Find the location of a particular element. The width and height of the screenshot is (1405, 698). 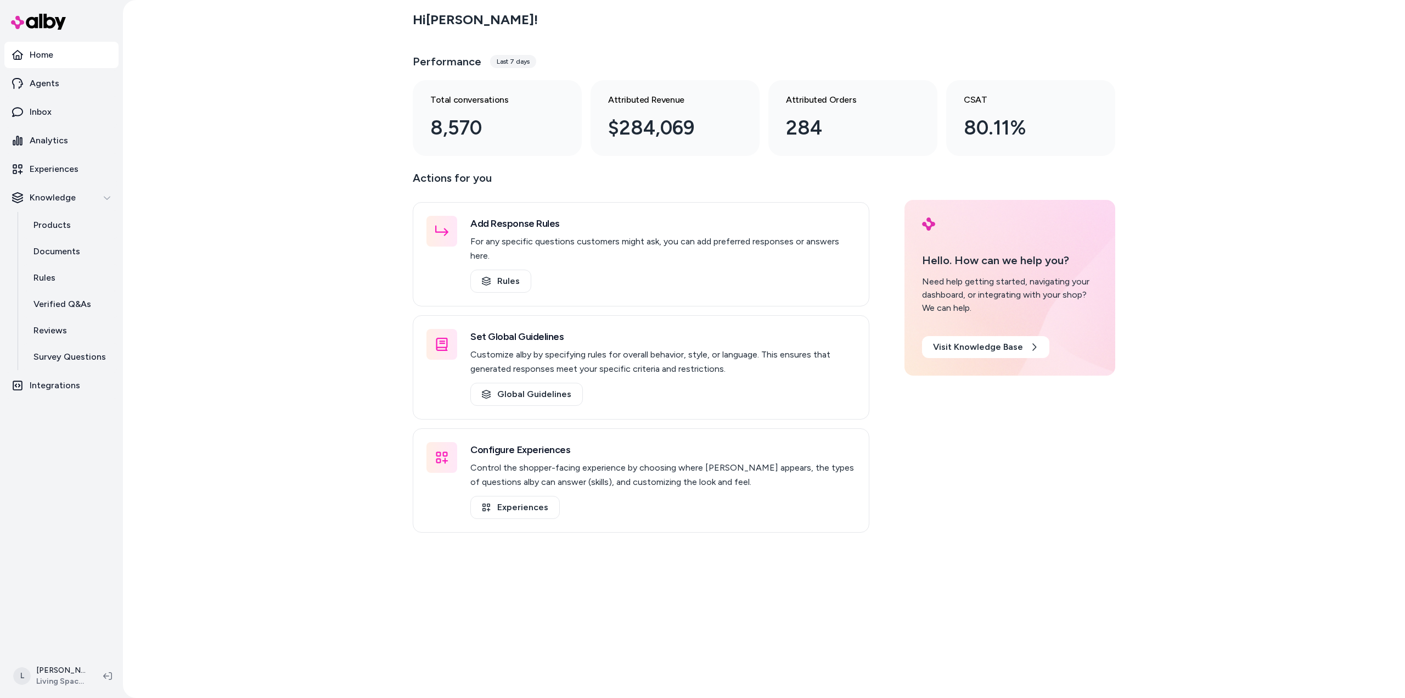

p: Hello. How can we help you? is located at coordinates (1010, 260).